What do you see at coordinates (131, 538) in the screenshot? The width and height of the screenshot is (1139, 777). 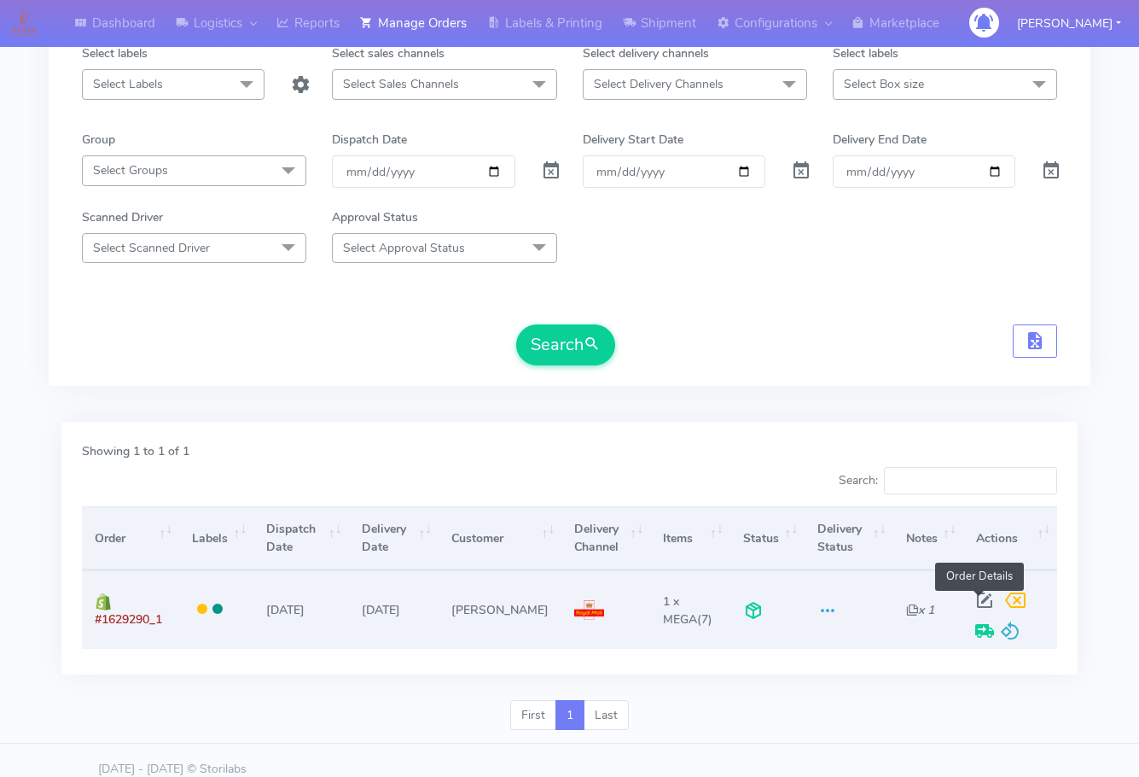 I see `th: Order: activate to sort column ascending` at bounding box center [131, 538].